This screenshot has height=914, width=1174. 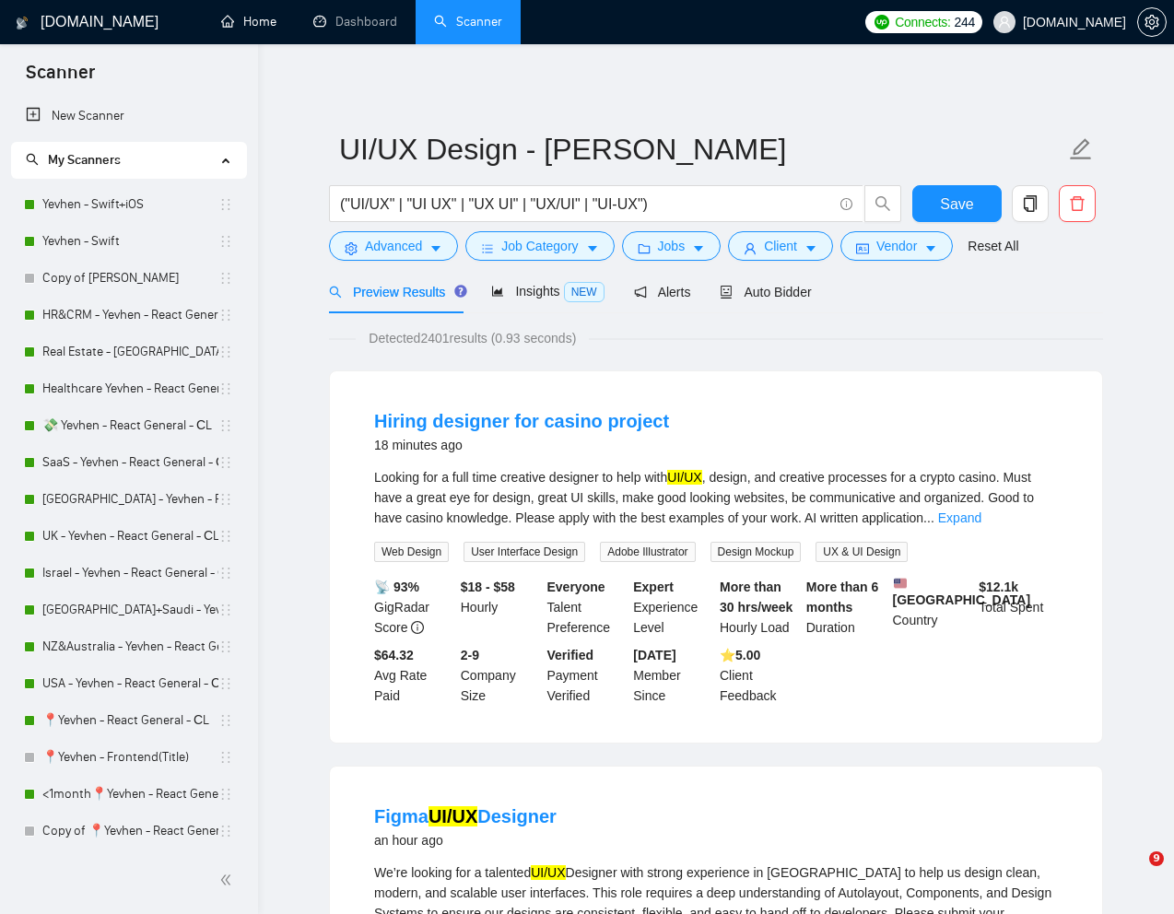 I want to click on a: FigmaUI/UXDesigner, so click(x=465, y=816).